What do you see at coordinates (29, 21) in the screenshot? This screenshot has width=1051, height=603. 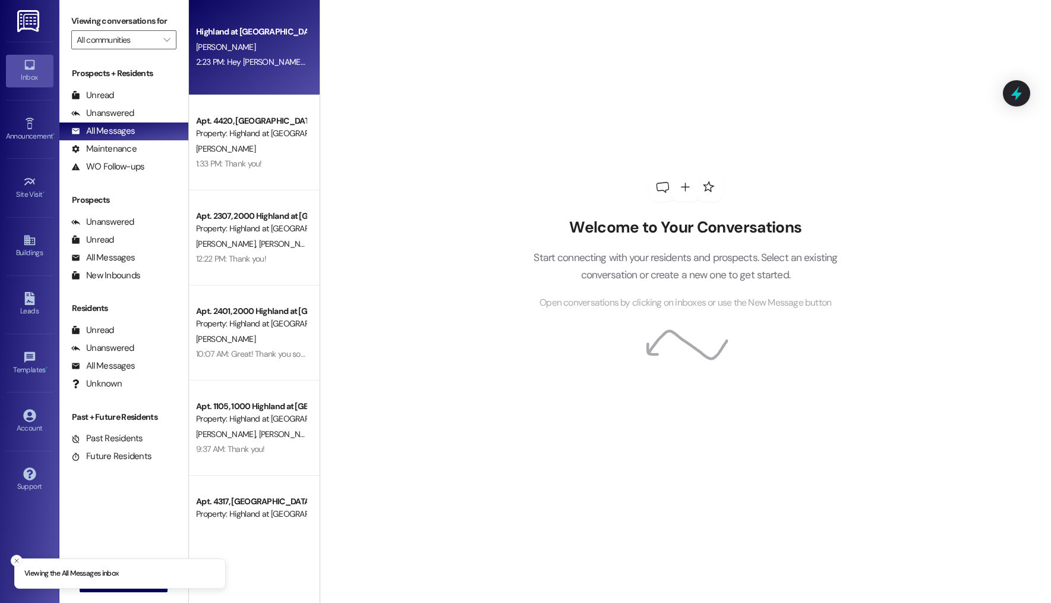 I see `img: ResiDesk Logo` at bounding box center [29, 21].